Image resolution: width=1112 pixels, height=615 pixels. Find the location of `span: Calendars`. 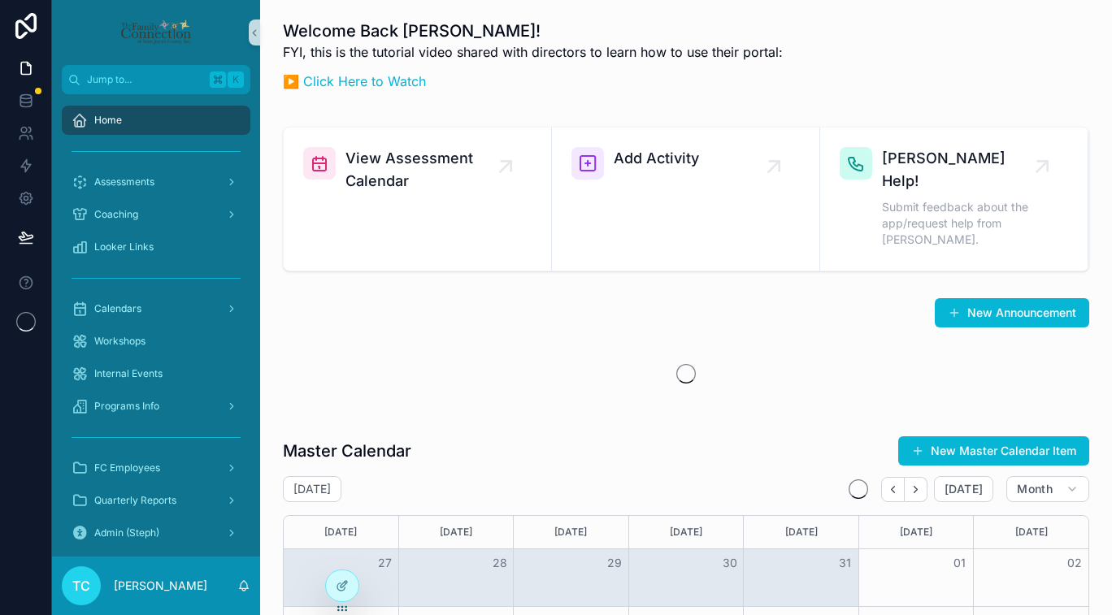

span: Calendars is located at coordinates (118, 309).